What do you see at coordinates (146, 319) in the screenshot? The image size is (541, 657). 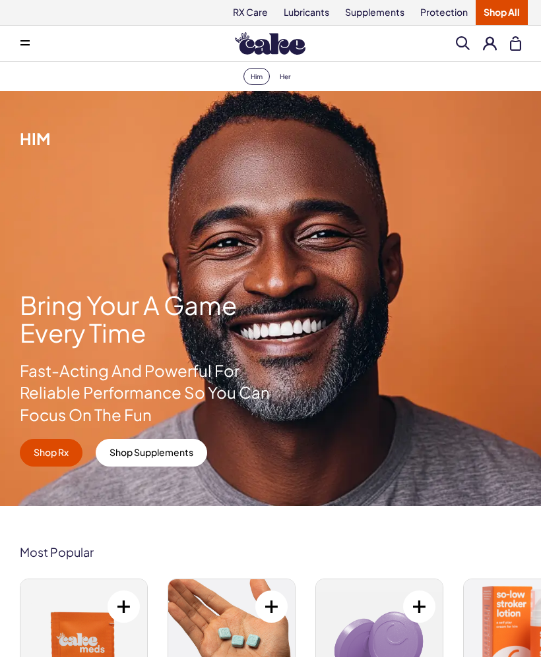 I see `h1: Bring Your A Game Every Time` at bounding box center [146, 319].